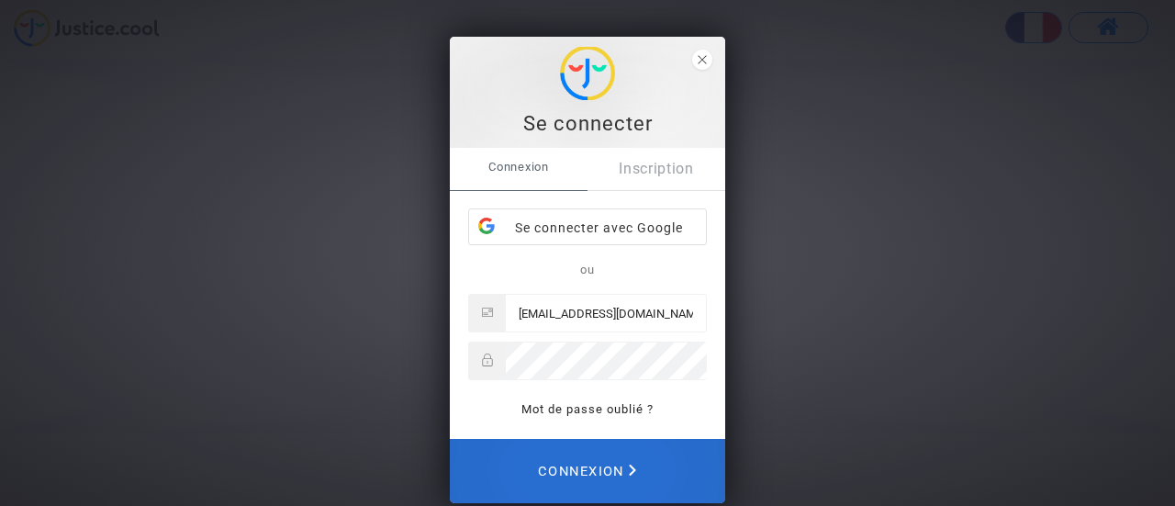 The height and width of the screenshot is (506, 1175). Describe the element at coordinates (587, 408) in the screenshot. I see `a: Mot de passe oublié ?` at that location.